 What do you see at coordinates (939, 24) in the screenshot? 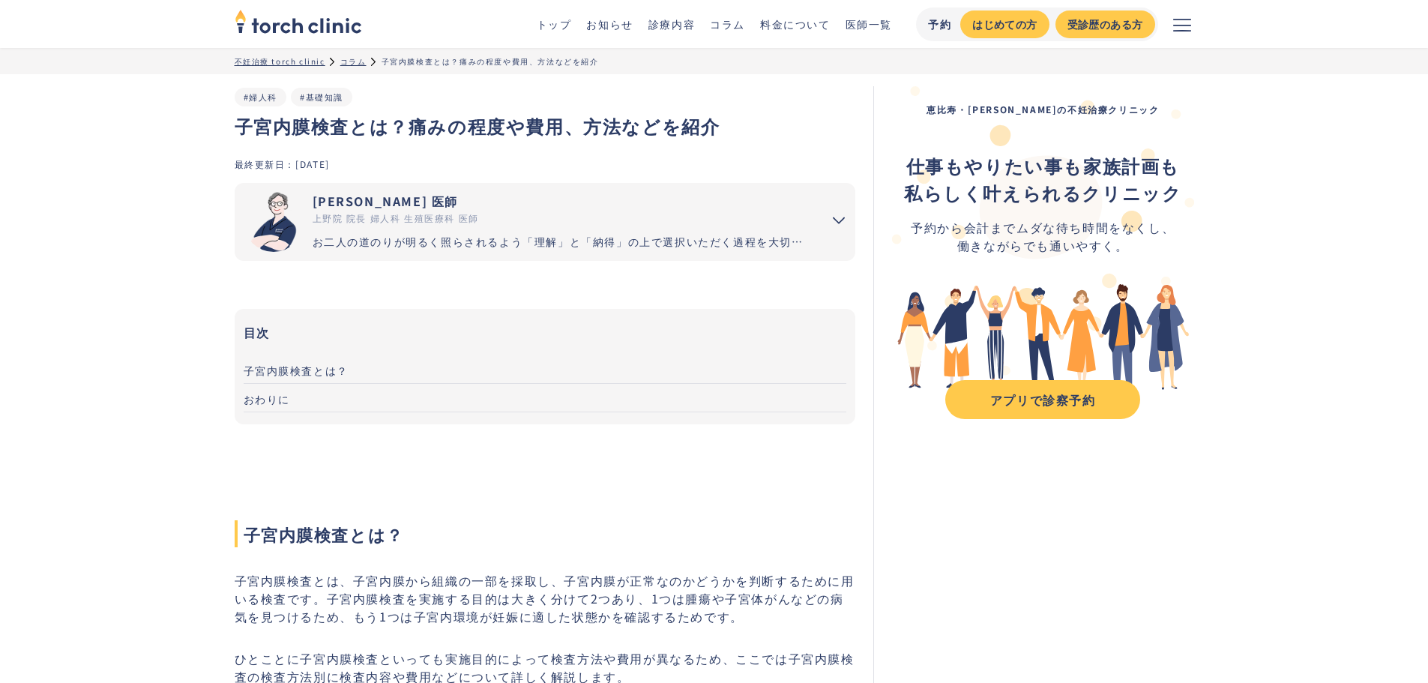
I see `div: 予約` at bounding box center [939, 24].